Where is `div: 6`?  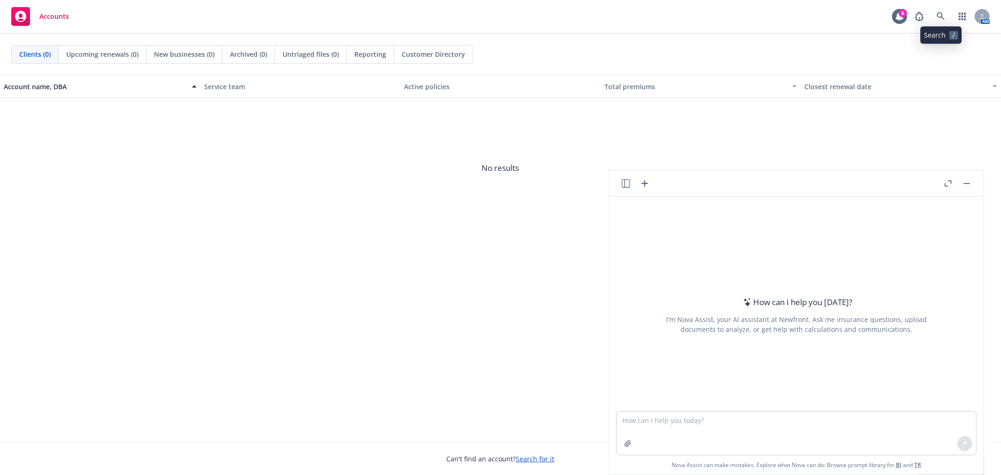
div: 6 is located at coordinates (903, 13).